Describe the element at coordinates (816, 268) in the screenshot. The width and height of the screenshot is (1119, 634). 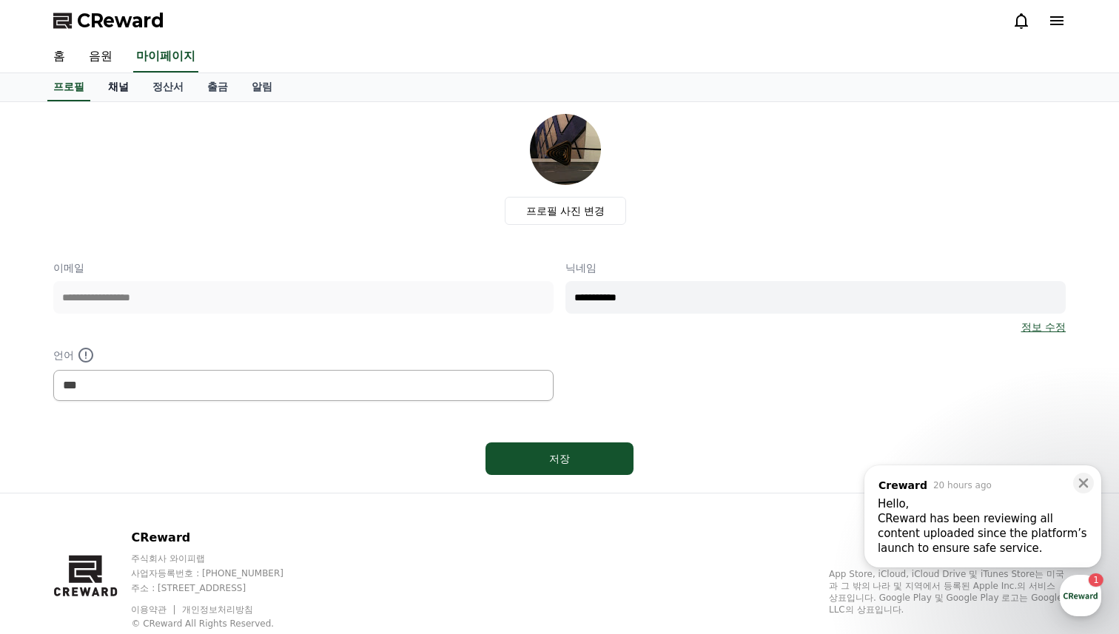
I see `p: 닉네임` at that location.